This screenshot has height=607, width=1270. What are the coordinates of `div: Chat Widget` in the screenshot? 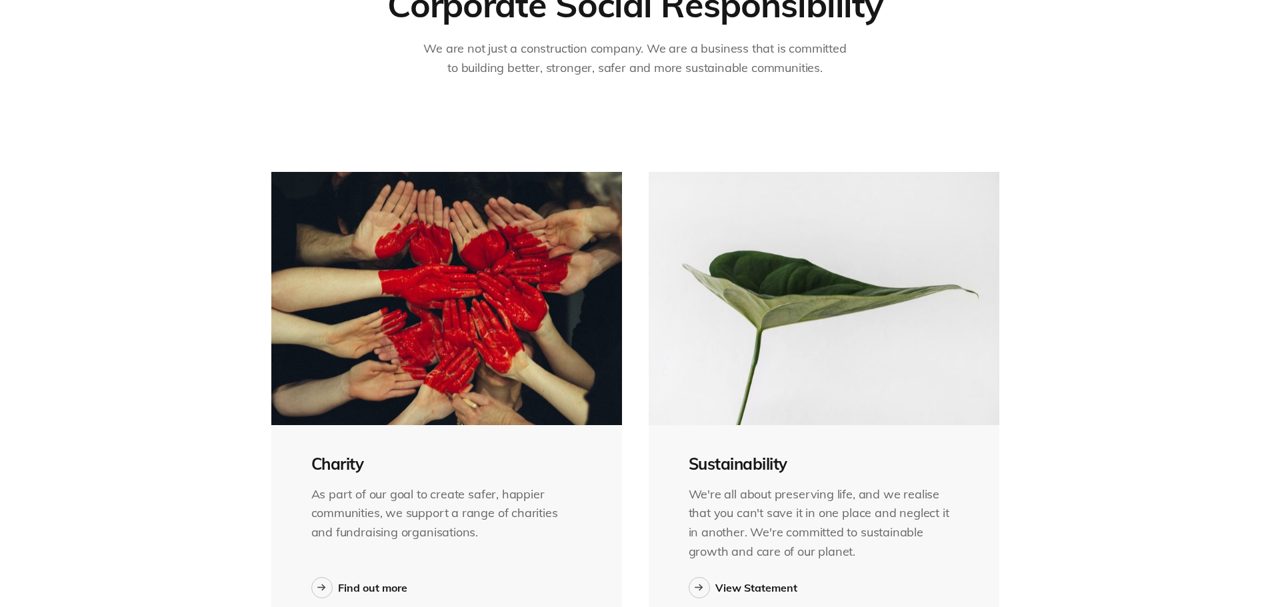 It's located at (1150, 530).